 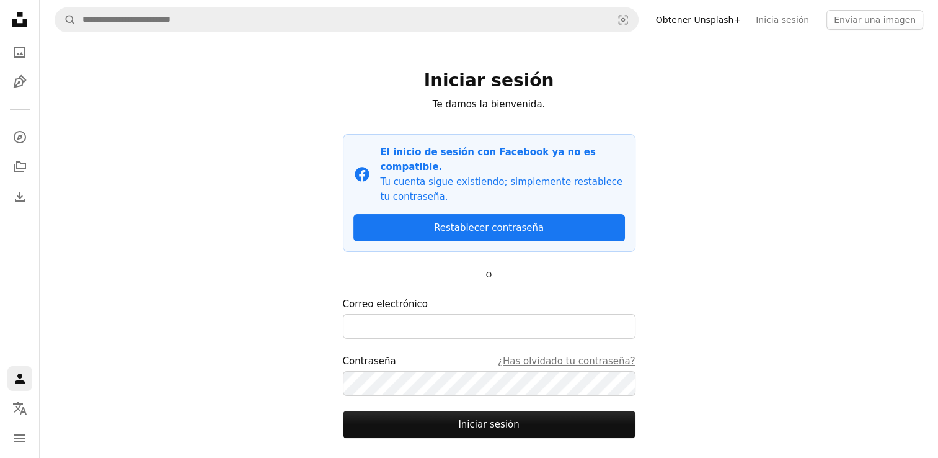 I want to click on a: Fotos, so click(x=20, y=52).